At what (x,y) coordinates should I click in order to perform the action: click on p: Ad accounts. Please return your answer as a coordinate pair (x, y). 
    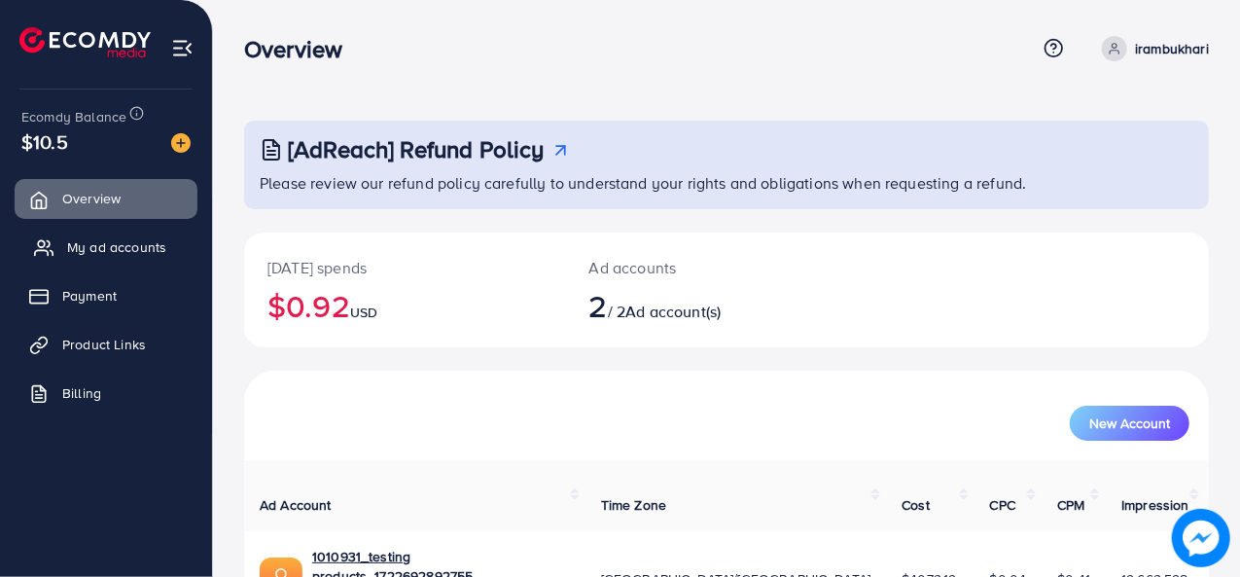
    Looking at the image, I should click on (686, 267).